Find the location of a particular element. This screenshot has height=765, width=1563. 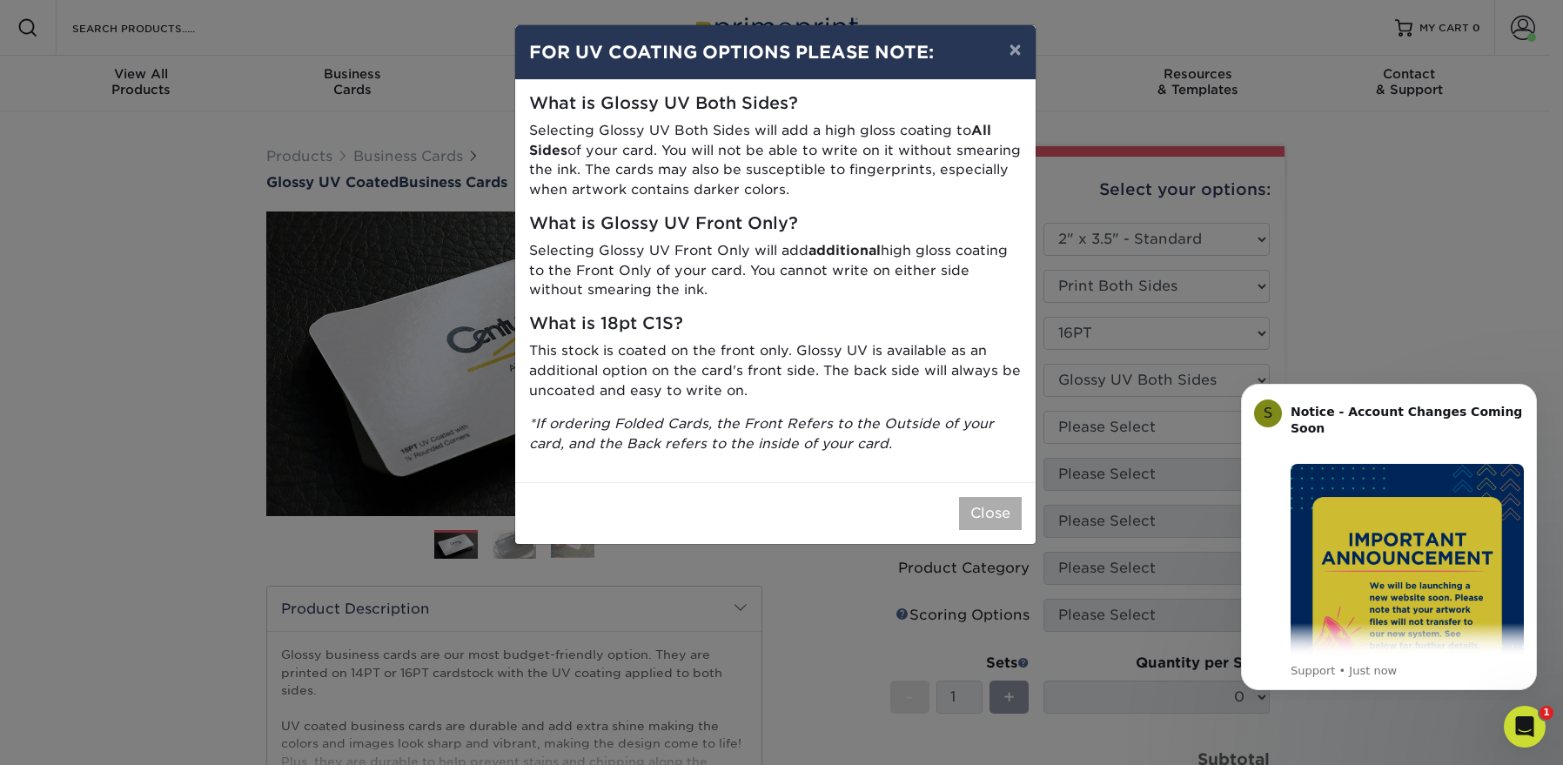

p: Selecting Glossy UV Both Sides will add a high gloss coating to of your card. You will not be abl... is located at coordinates (775, 160).